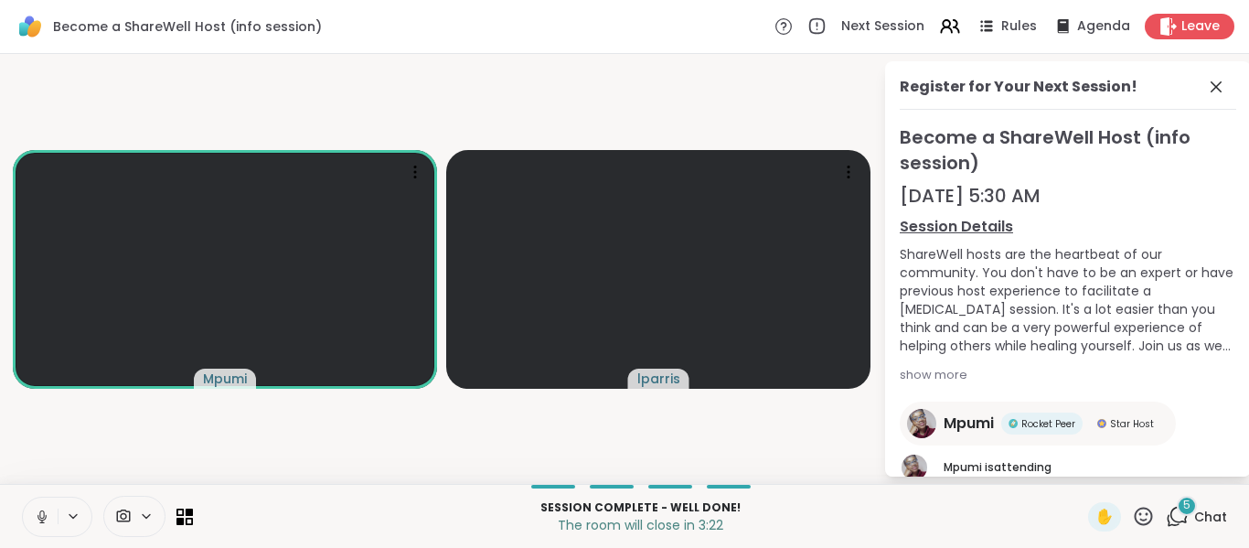  What do you see at coordinates (1104, 27) in the screenshot?
I see `span: Agenda` at bounding box center [1104, 27].